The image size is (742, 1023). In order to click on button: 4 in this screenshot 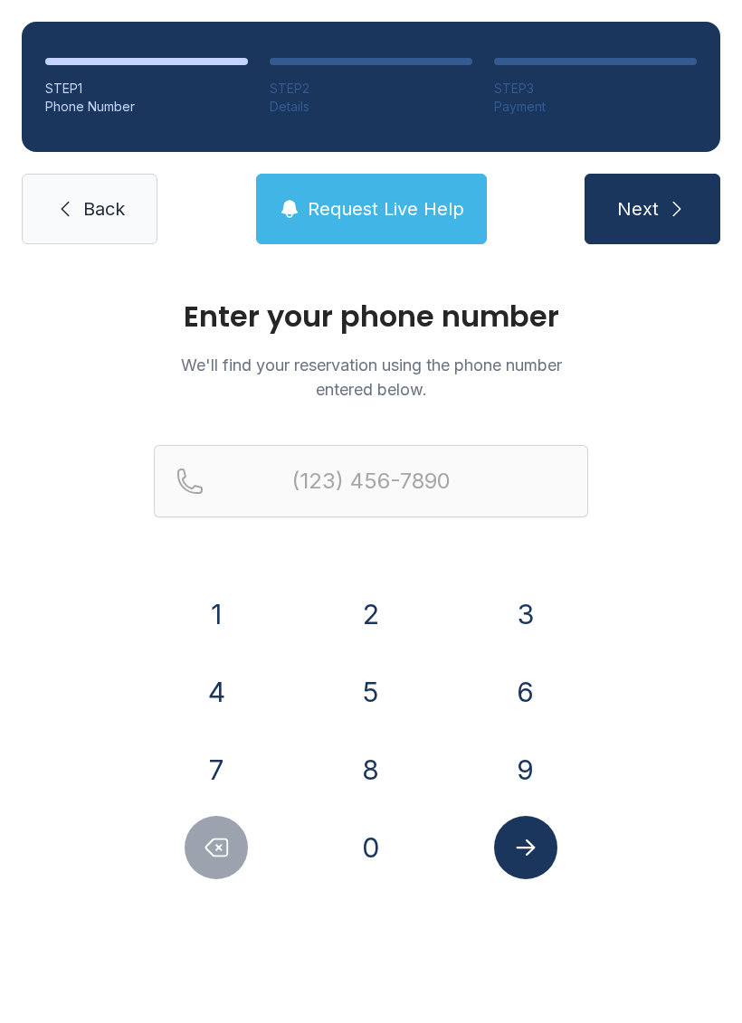, I will do `click(216, 692)`.